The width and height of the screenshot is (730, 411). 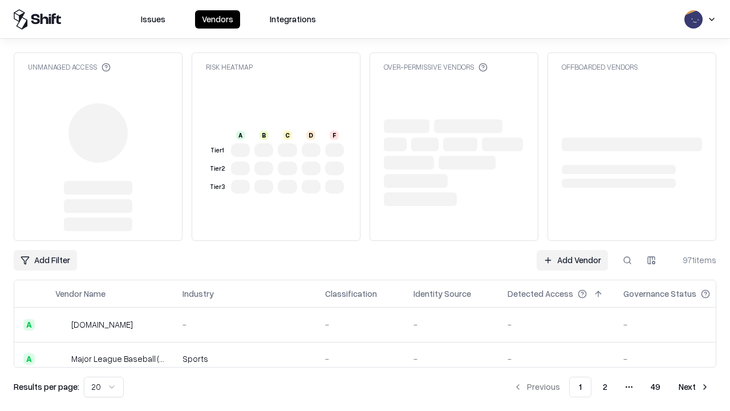 I want to click on div: Unmanaged Access, so click(x=69, y=67).